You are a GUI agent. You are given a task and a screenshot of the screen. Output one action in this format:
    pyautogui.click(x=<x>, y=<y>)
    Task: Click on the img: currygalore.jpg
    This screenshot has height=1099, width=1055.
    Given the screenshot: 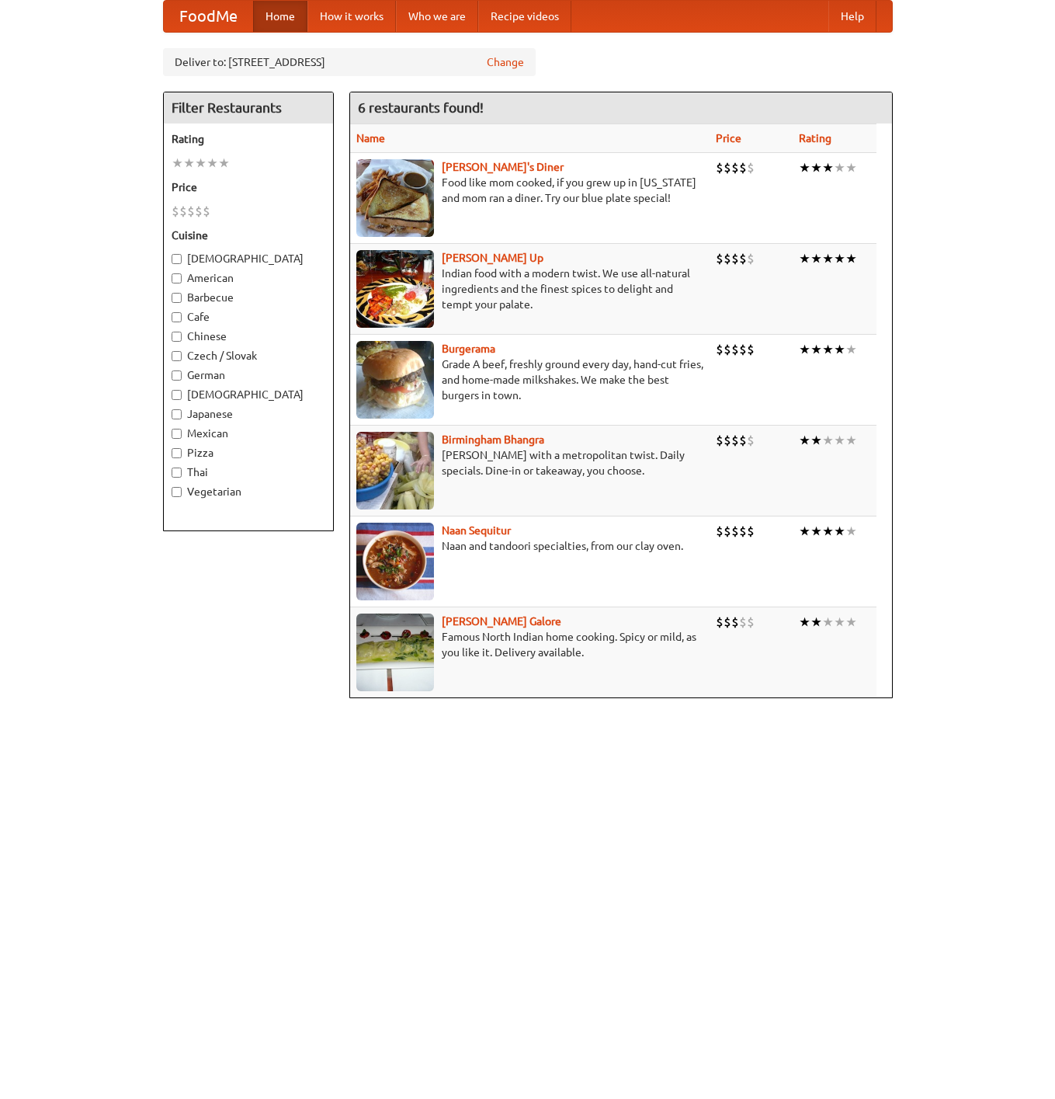 What is the action you would take?
    pyautogui.click(x=395, y=652)
    